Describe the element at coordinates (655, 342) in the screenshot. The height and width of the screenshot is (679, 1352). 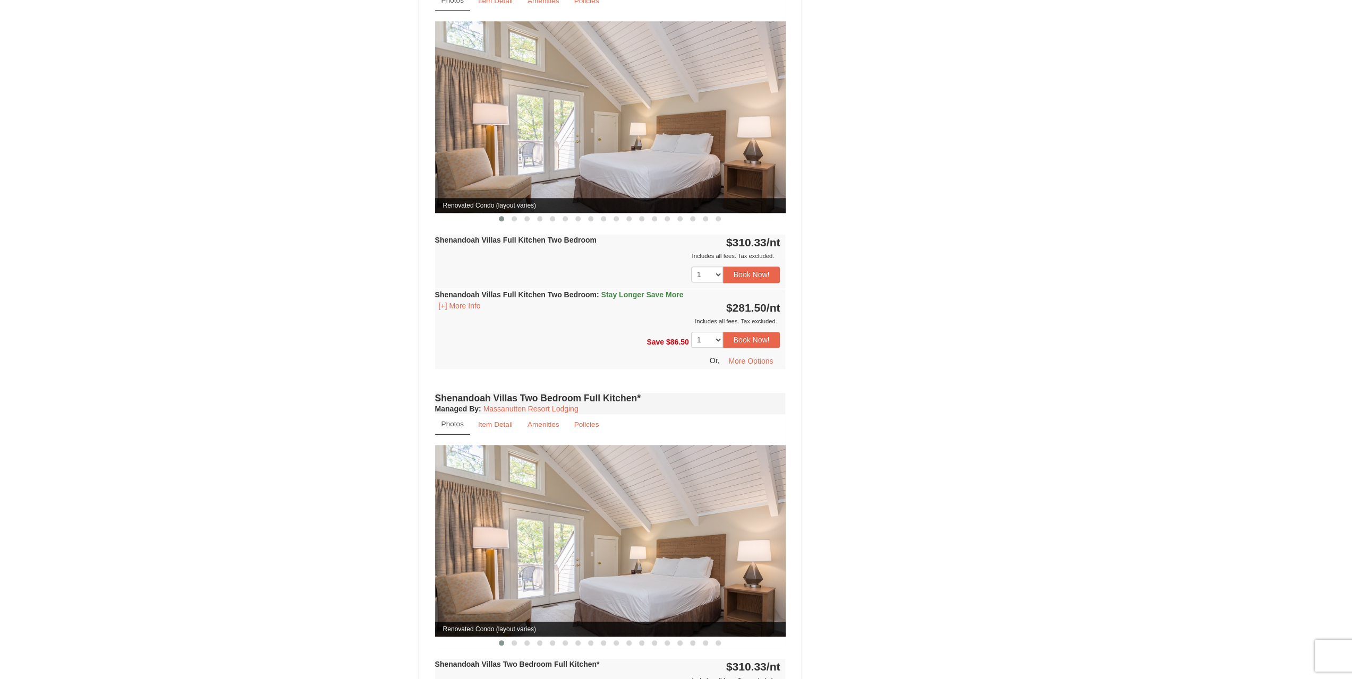
I see `span: Save` at that location.